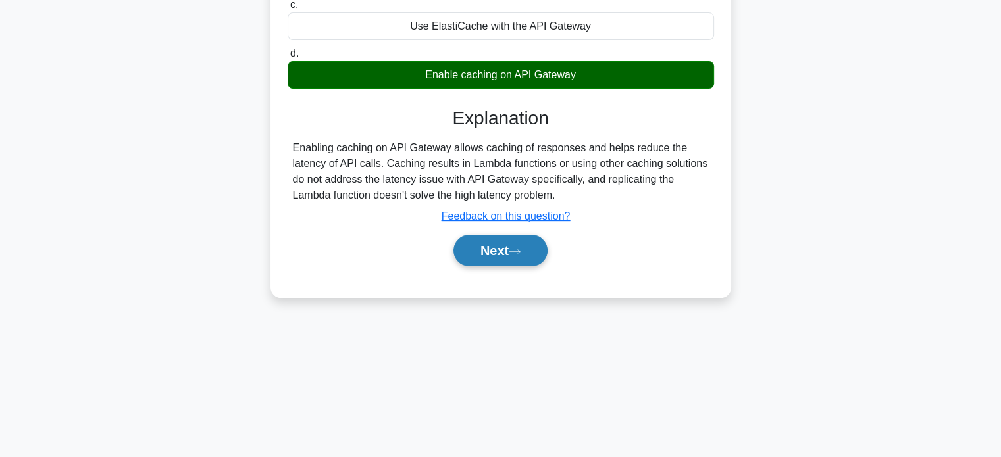  What do you see at coordinates (501, 172) in the screenshot?
I see `div: Enabling caching on API Gateway allows caching of responses and helps reduce the latency of API c...` at bounding box center [501, 172].